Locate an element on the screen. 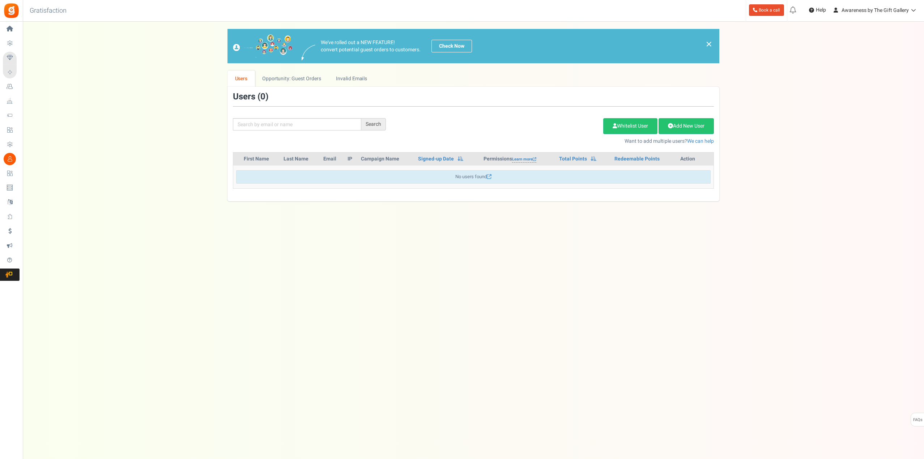 This screenshot has height=459, width=924. a: Opportunity: Guest Orders is located at coordinates (292, 79).